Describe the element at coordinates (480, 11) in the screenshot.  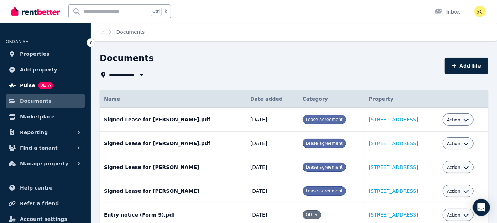
I see `img: Shane &amp; Narelle Crook` at that location.